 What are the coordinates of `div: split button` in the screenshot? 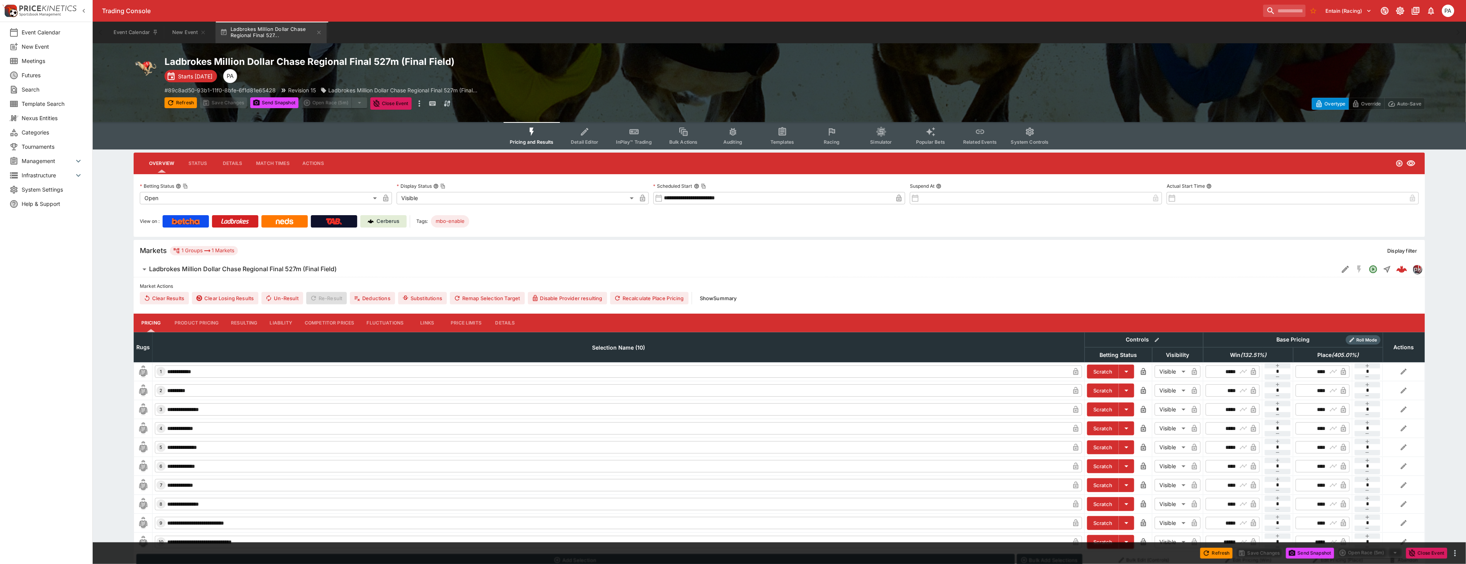 It's located at (1370, 553).